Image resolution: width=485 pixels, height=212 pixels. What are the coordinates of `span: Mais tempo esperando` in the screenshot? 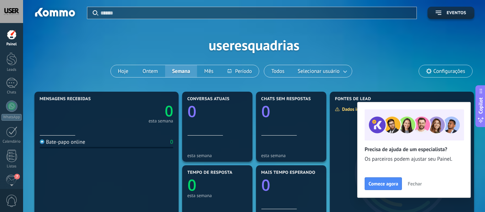 It's located at (288, 173).